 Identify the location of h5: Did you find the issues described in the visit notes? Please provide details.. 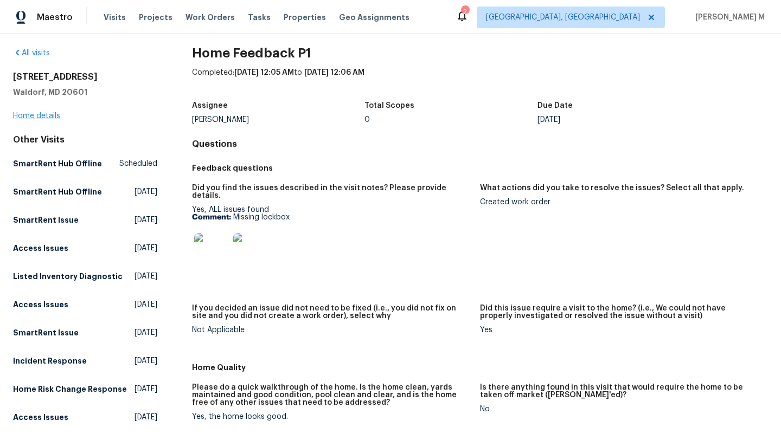
(331, 192).